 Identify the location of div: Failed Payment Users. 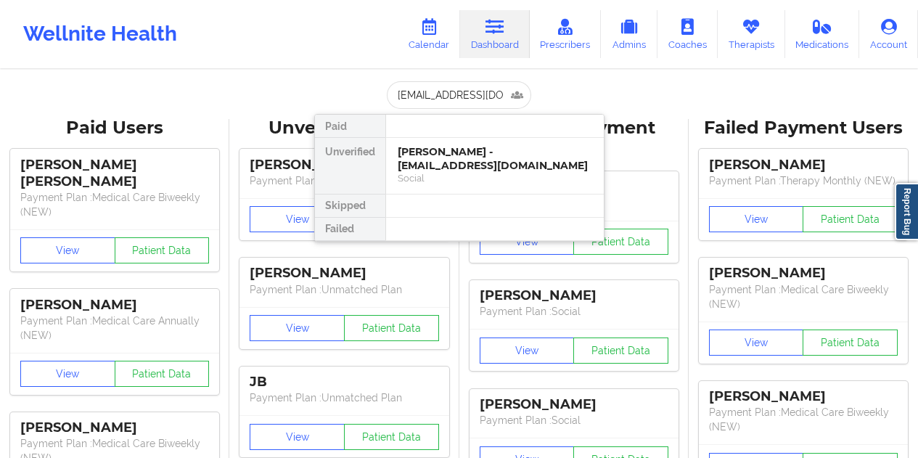
(803, 128).